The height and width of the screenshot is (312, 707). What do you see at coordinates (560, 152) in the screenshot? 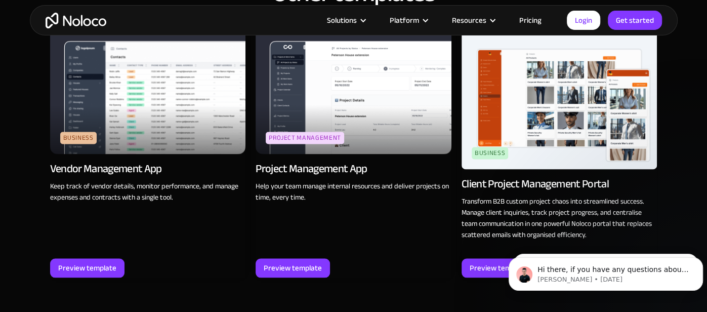
I see `a: BusinessClient Project Management PortalTransform B2B custom project chaos into streamlined succe...` at bounding box center [560, 152].